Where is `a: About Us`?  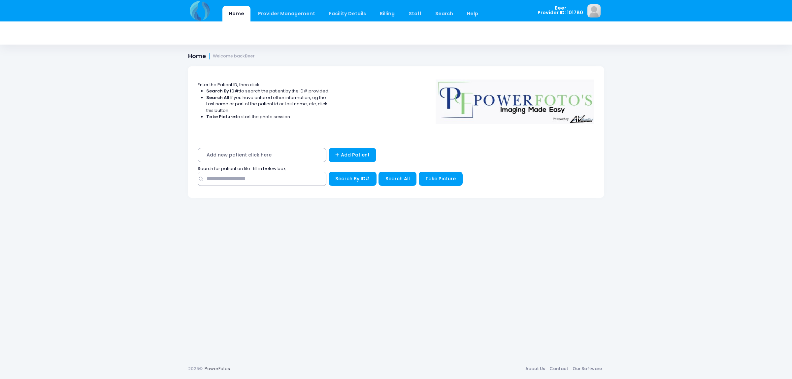 a: About Us is located at coordinates (535, 369).